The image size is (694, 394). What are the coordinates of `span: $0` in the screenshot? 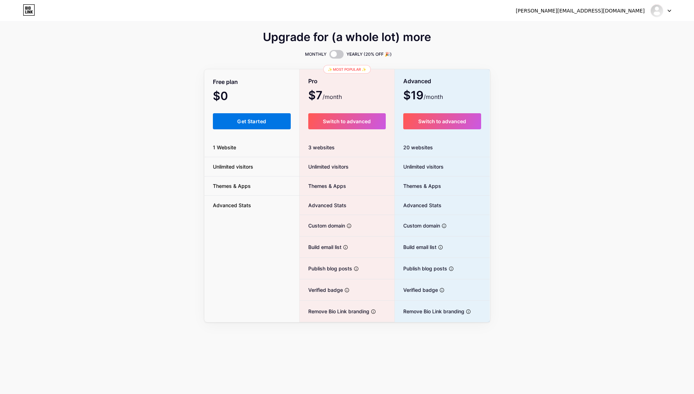 It's located at (230, 97).